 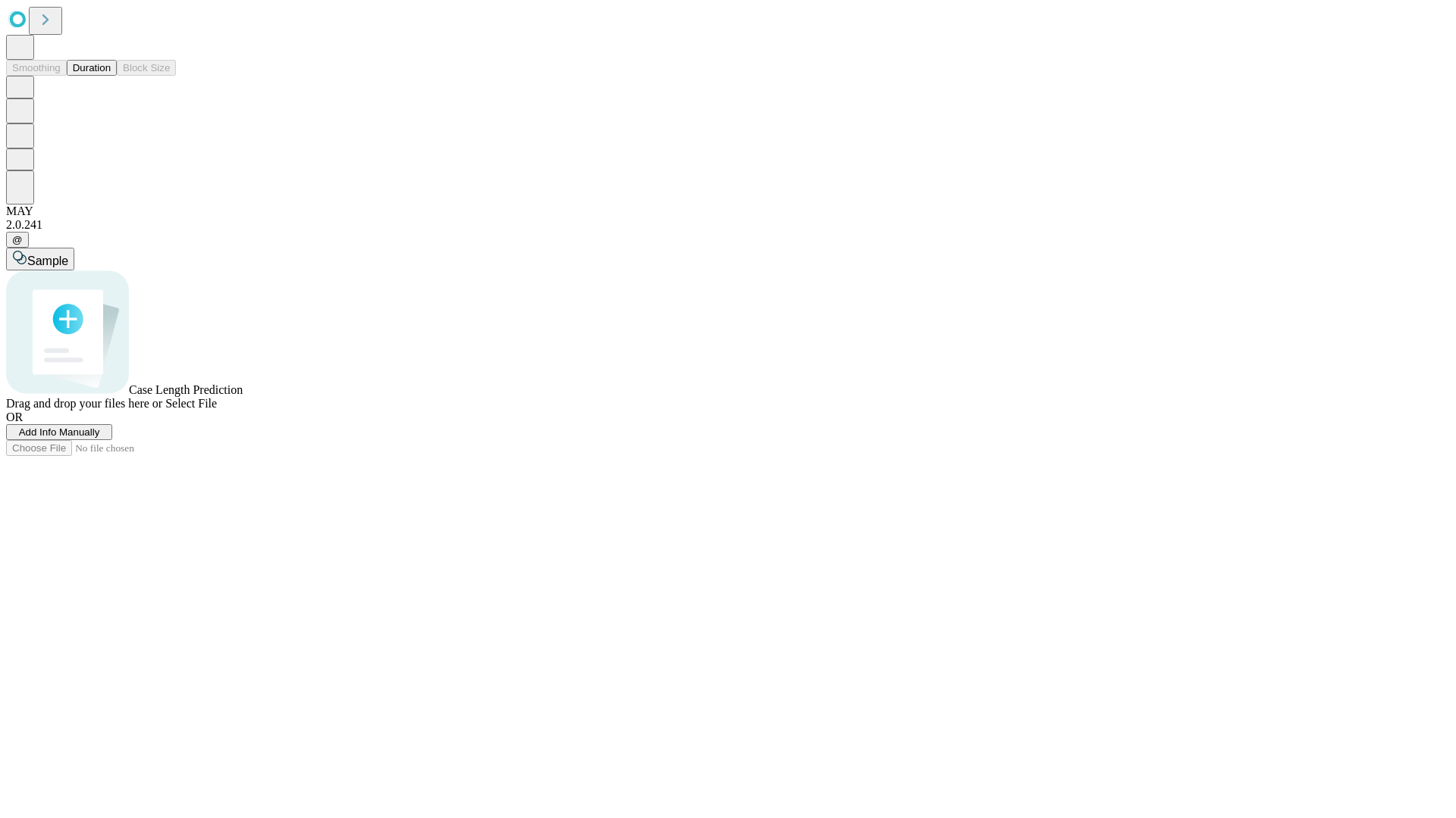 What do you see at coordinates (186, 389) in the screenshot?
I see `span: Case Length Prediction` at bounding box center [186, 389].